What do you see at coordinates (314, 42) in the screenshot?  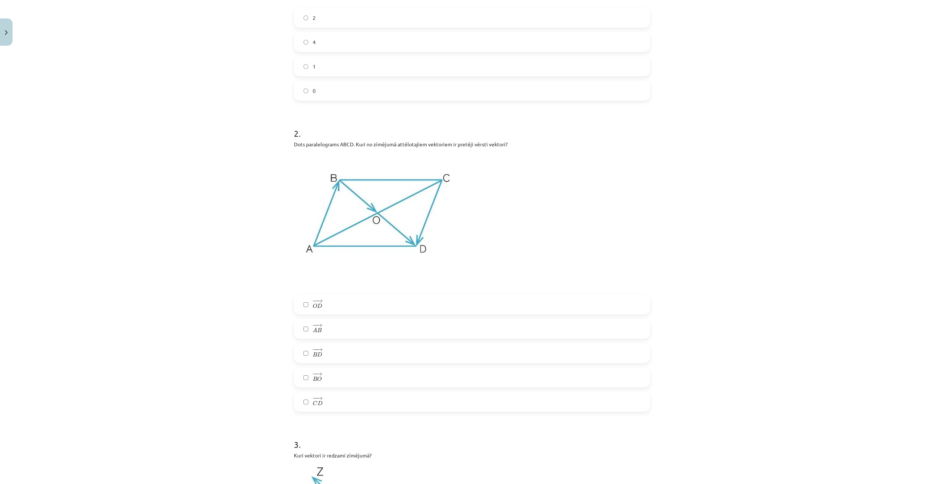 I see `span: 4` at bounding box center [314, 42].